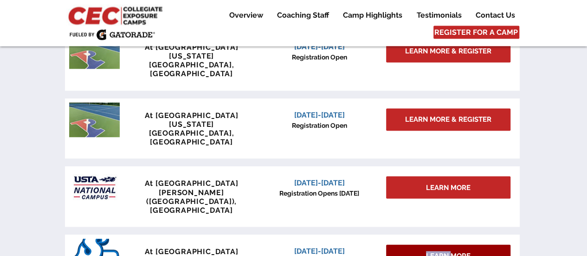 Image resolution: width=587 pixels, height=256 pixels. I want to click on a: REGISTER FOR A CAMP, so click(476, 32).